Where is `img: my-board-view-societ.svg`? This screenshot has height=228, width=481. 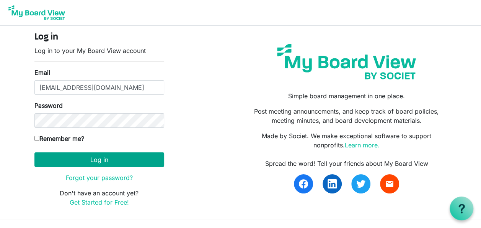
img: my-board-view-societ.svg is located at coordinates (347, 61).